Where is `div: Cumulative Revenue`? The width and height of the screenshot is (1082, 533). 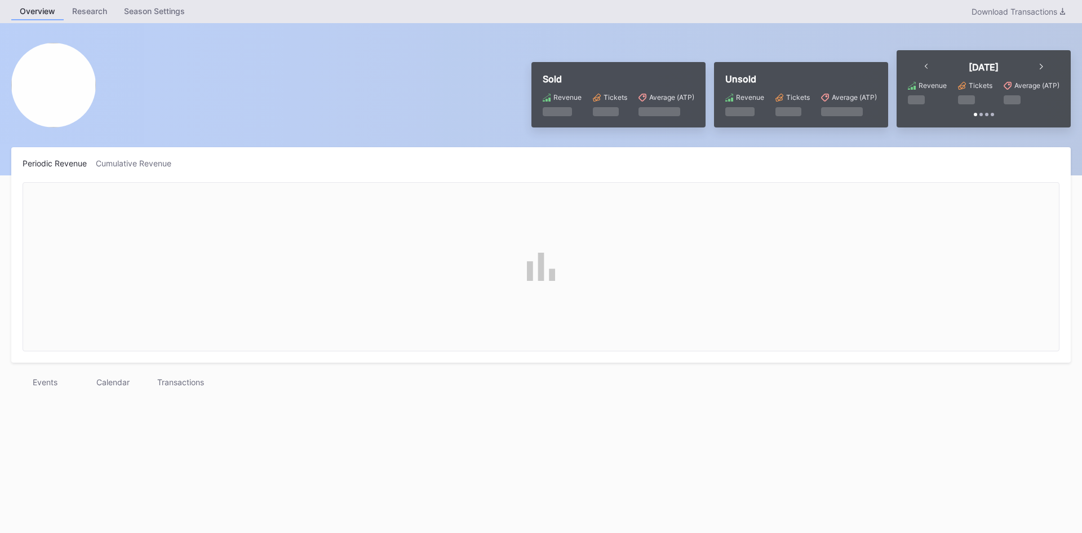
div: Cumulative Revenue is located at coordinates (138, 163).